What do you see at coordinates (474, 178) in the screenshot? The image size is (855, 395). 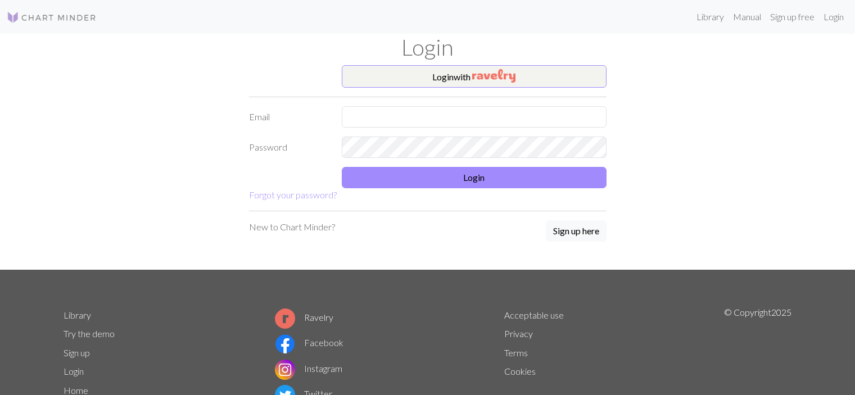 I see `button: Login` at bounding box center [474, 178].